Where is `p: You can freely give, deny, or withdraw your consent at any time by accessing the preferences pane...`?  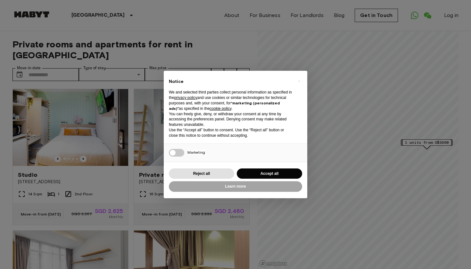 p: You can freely give, deny, or withdraw your consent at any time by accessing the preferences pane... is located at coordinates (230, 120).